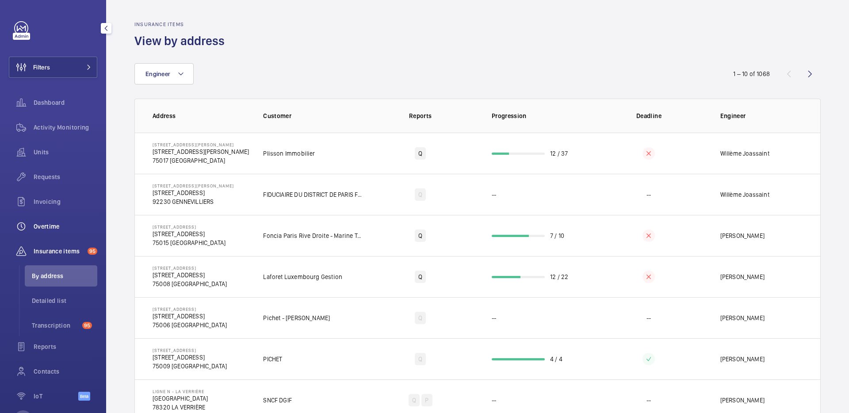 This screenshot has width=849, height=413. Describe the element at coordinates (556, 359) in the screenshot. I see `p: 4 / 4` at that location.